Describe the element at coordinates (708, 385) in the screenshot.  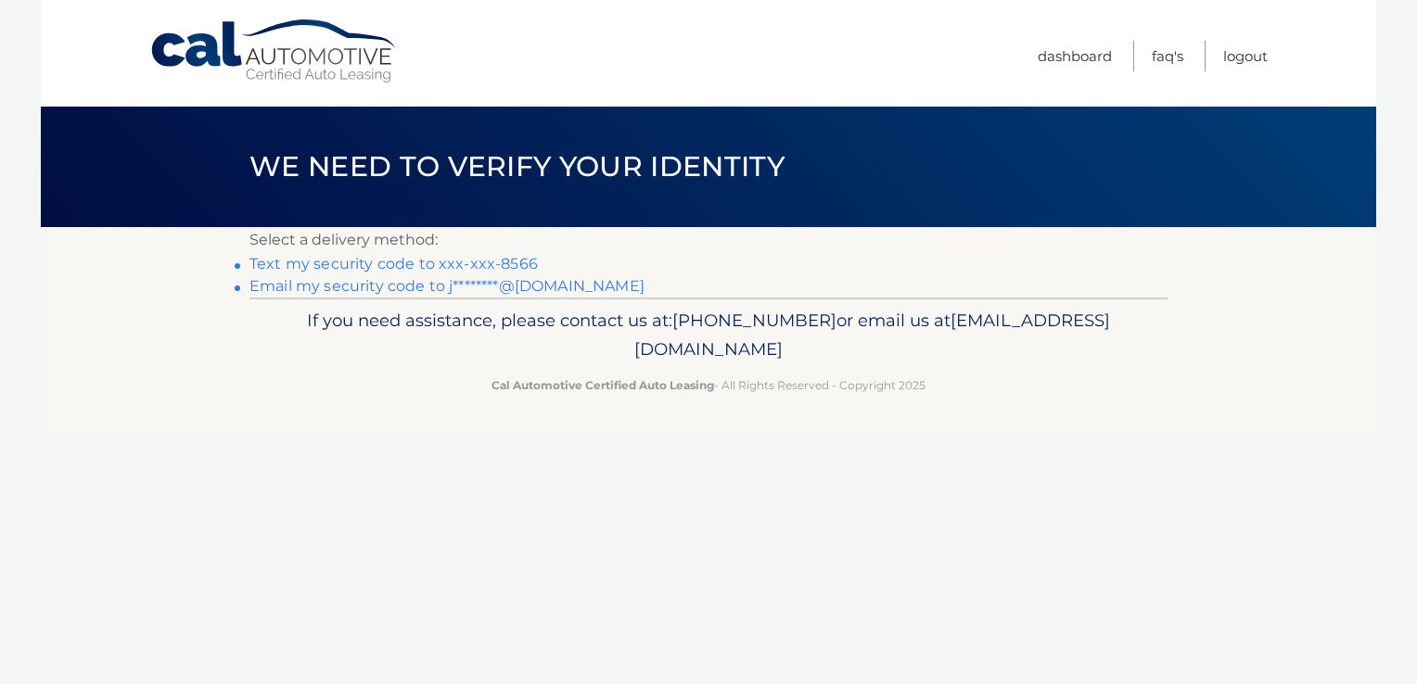
I see `p: - All Rights Reserved - Copyright 2025` at that location.